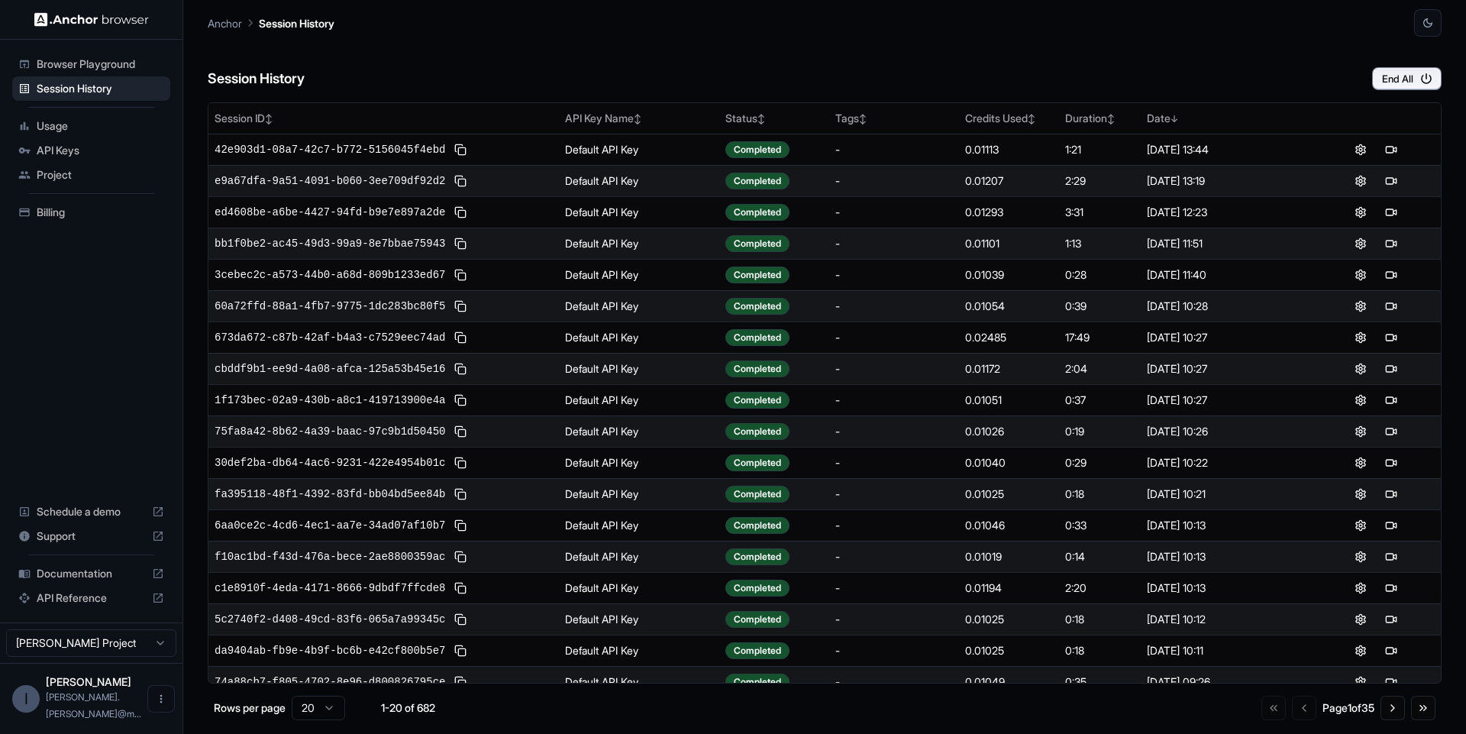 This screenshot has width=1466, height=734. Describe the element at coordinates (91, 126) in the screenshot. I see `div: Usage` at that location.